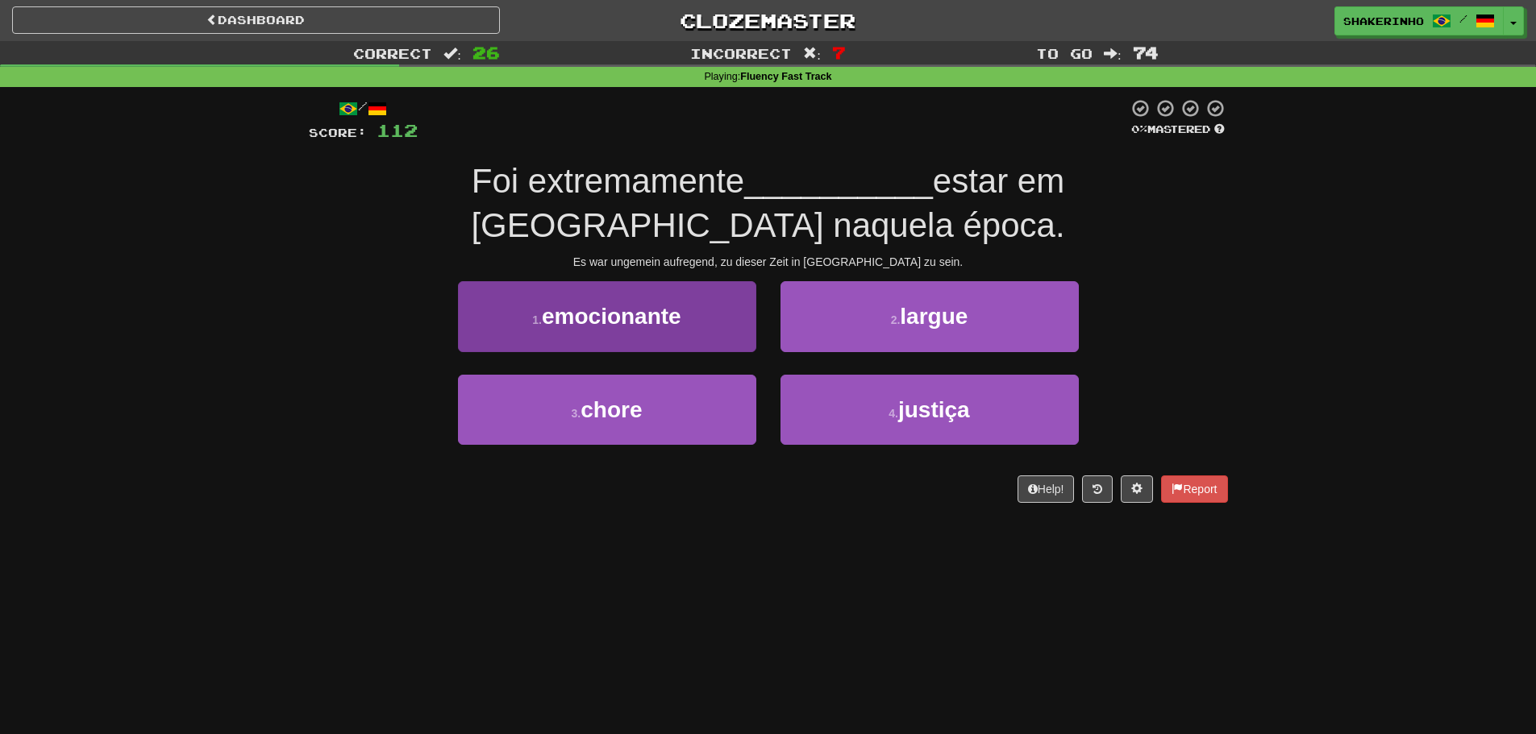  What do you see at coordinates (1146, 52) in the screenshot?
I see `span: 74` at bounding box center [1146, 52].